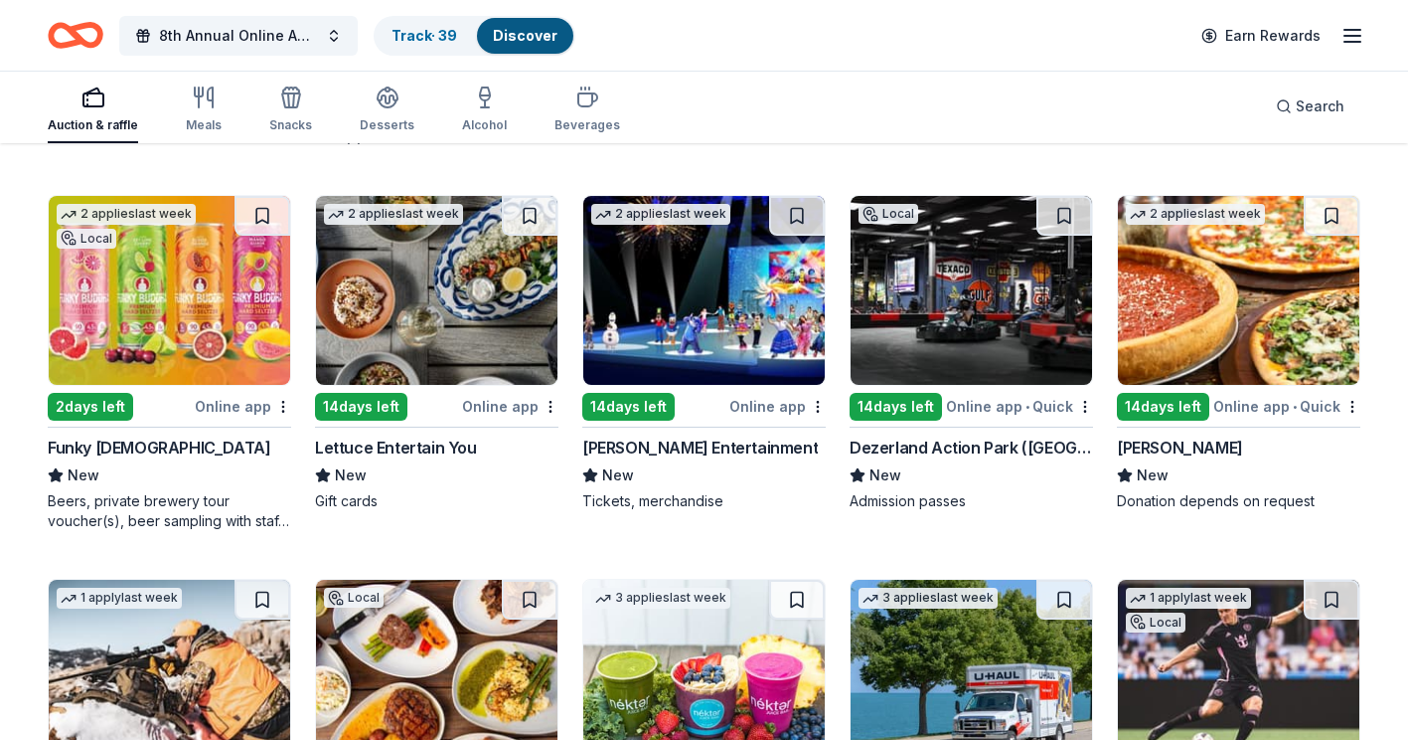 This screenshot has height=740, width=1408. I want to click on a: Track· 39, so click(424, 35).